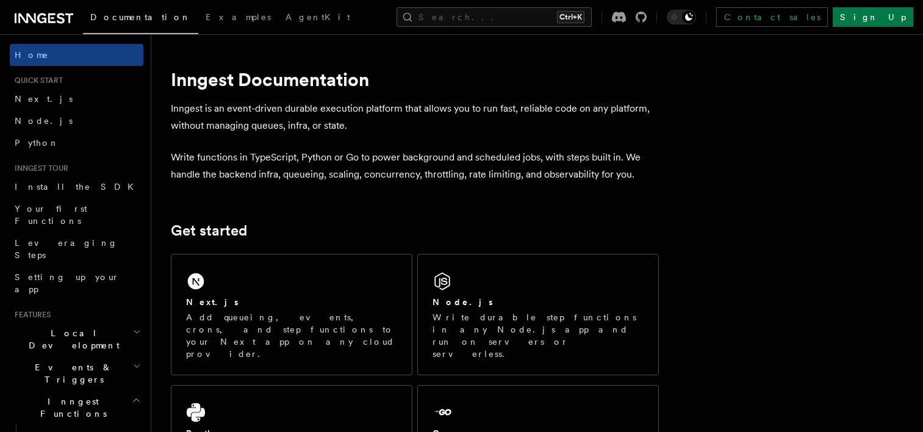 The image size is (923, 432). What do you see at coordinates (76, 249) in the screenshot?
I see `a: Leveraging Steps` at bounding box center [76, 249].